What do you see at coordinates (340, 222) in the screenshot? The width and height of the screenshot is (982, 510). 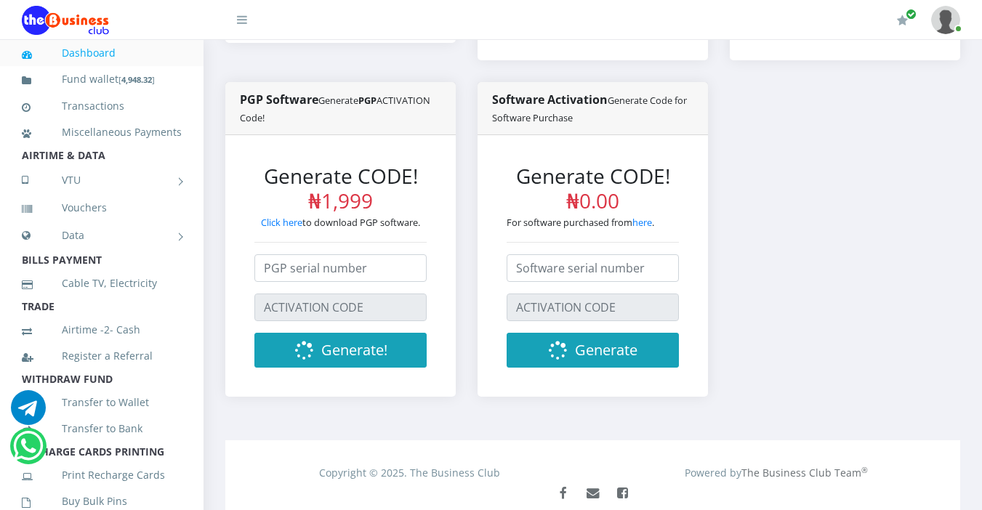 I see `small: to download PGP software.` at bounding box center [340, 222].